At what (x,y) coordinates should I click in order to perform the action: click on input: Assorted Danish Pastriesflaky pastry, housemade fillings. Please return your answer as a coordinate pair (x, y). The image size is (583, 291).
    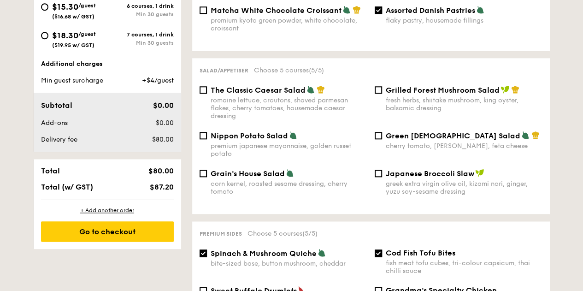
    Looking at the image, I should click on (379, 10).